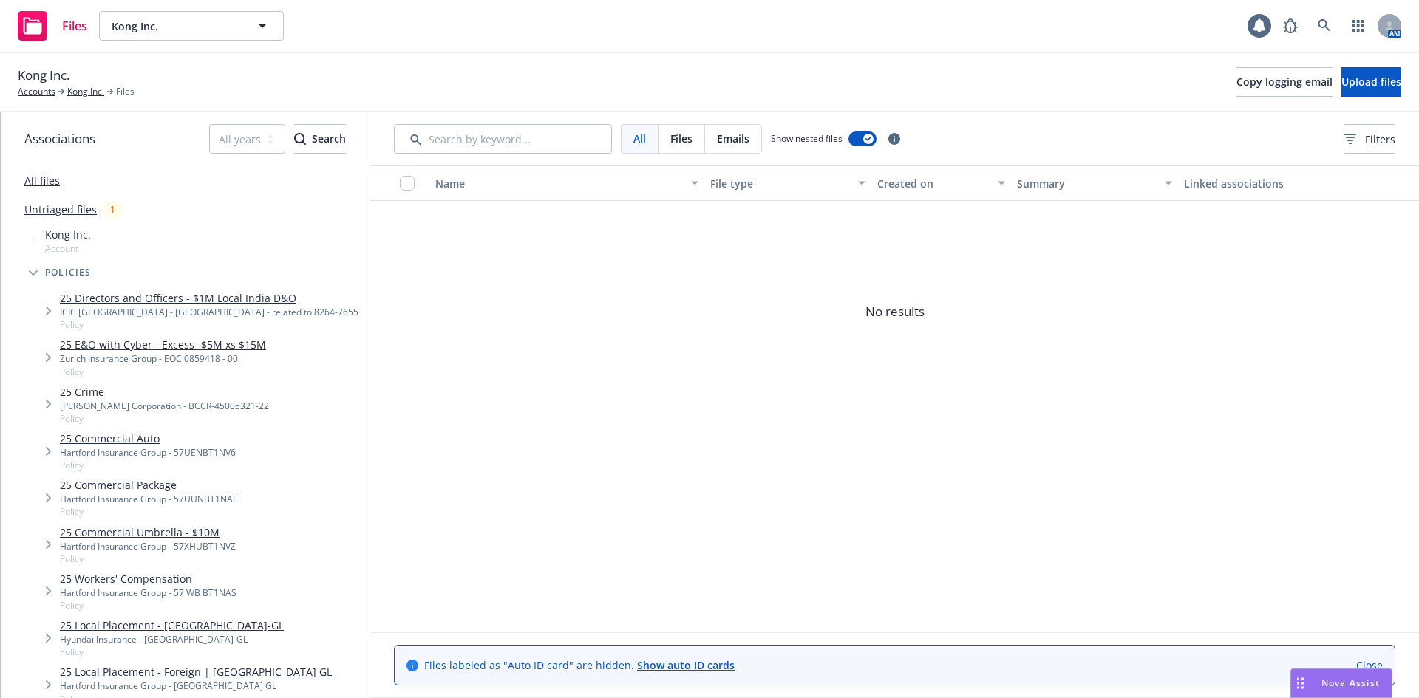  Describe the element at coordinates (1285, 82) in the screenshot. I see `button: Copy logging email` at that location.